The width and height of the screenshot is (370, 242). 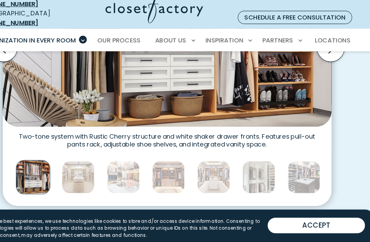 I want to click on a: Schedule a Free Consultation, so click(x=298, y=25).